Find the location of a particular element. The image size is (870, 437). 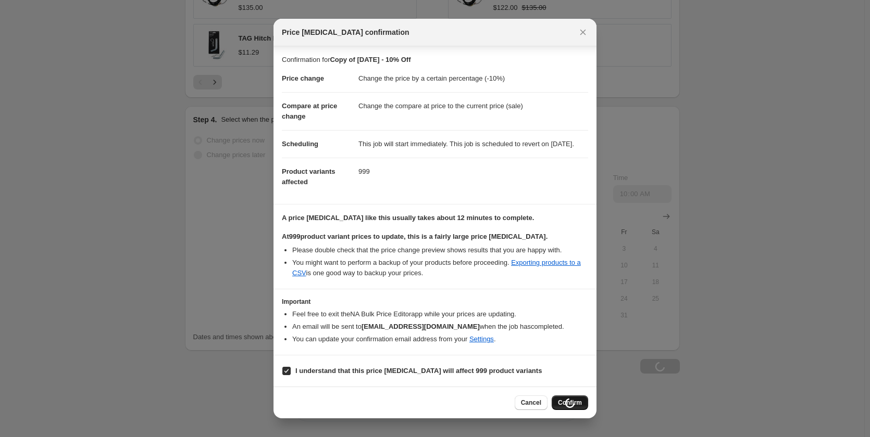

dd: Change the compare at price to the current price (sale) is located at coordinates (473, 106).